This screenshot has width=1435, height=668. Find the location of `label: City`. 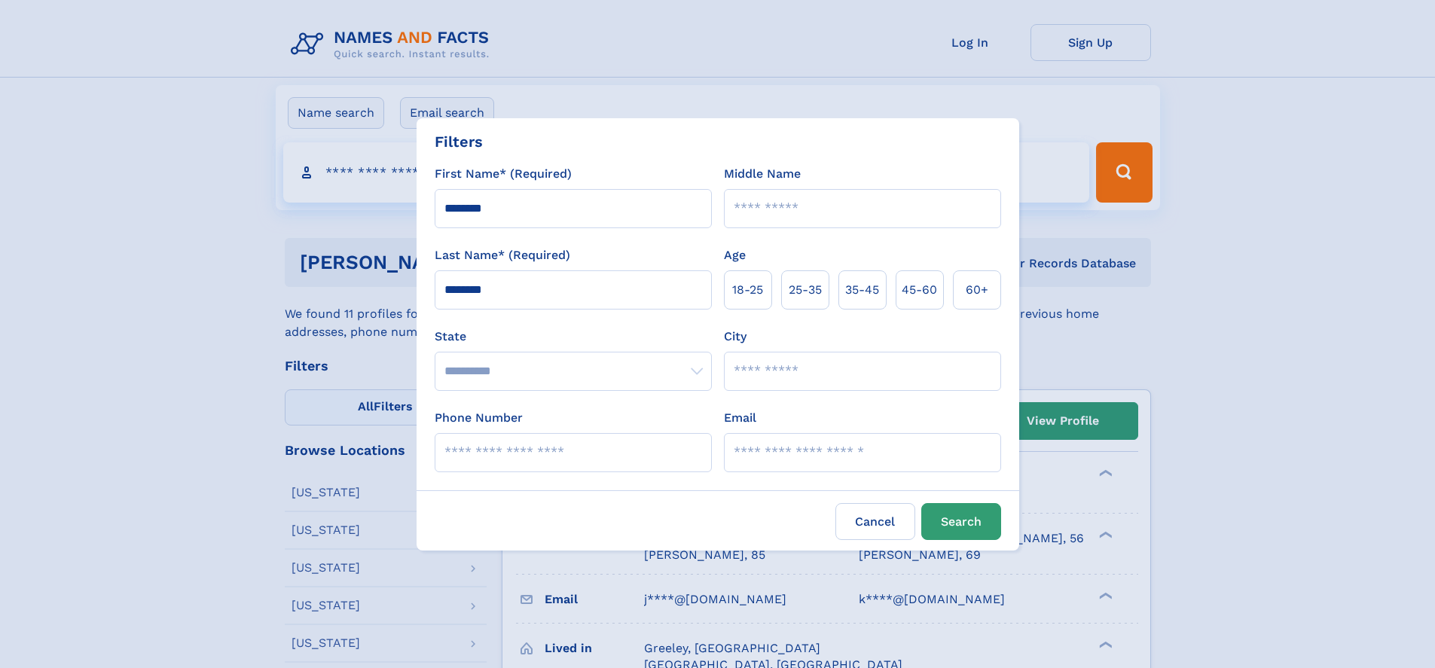

label: City is located at coordinates (735, 337).